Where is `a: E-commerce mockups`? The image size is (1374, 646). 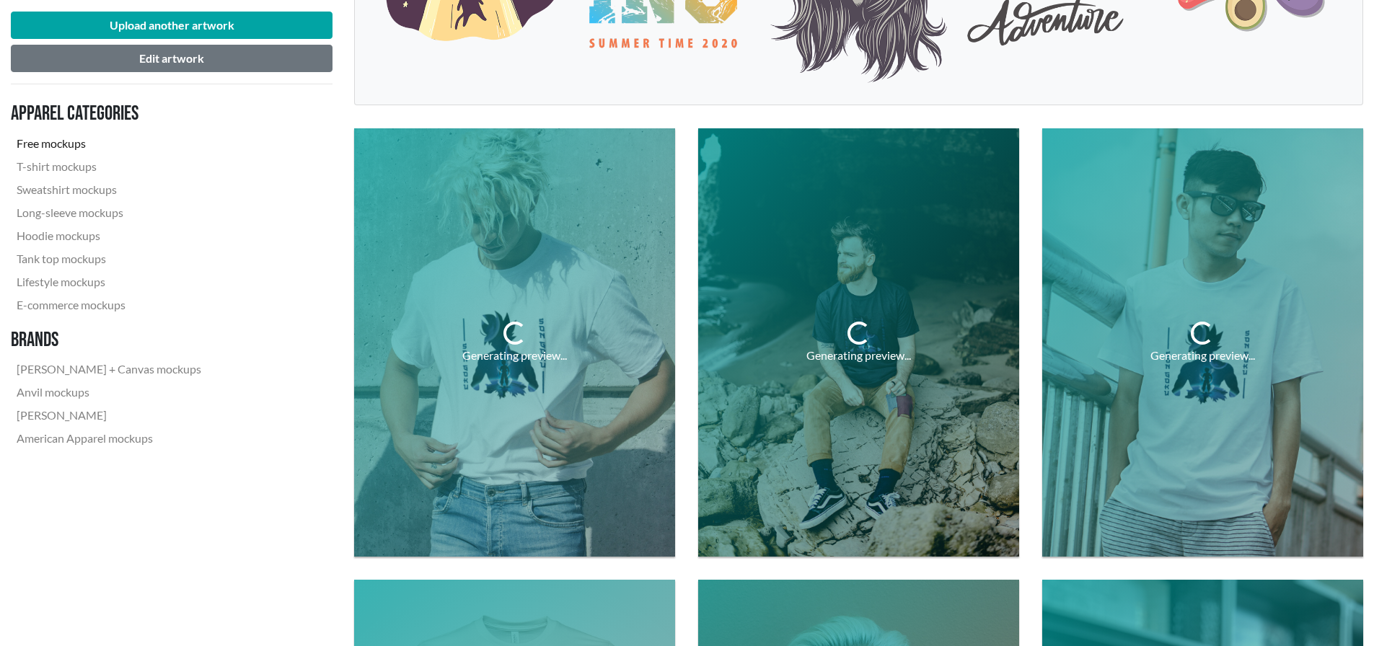
a: E-commerce mockups is located at coordinates (109, 305).